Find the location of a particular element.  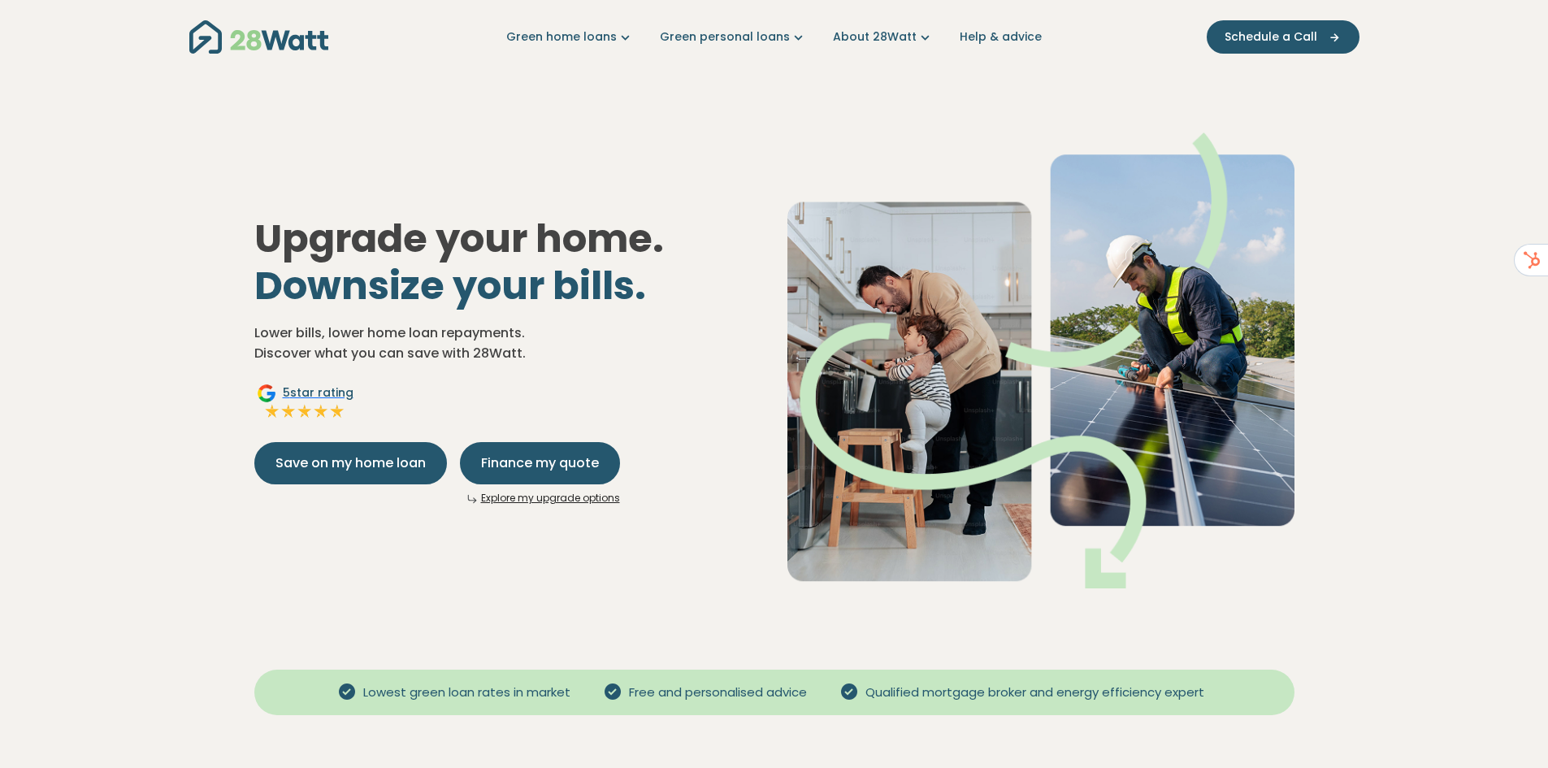

a: Green home loans is located at coordinates (570, 37).